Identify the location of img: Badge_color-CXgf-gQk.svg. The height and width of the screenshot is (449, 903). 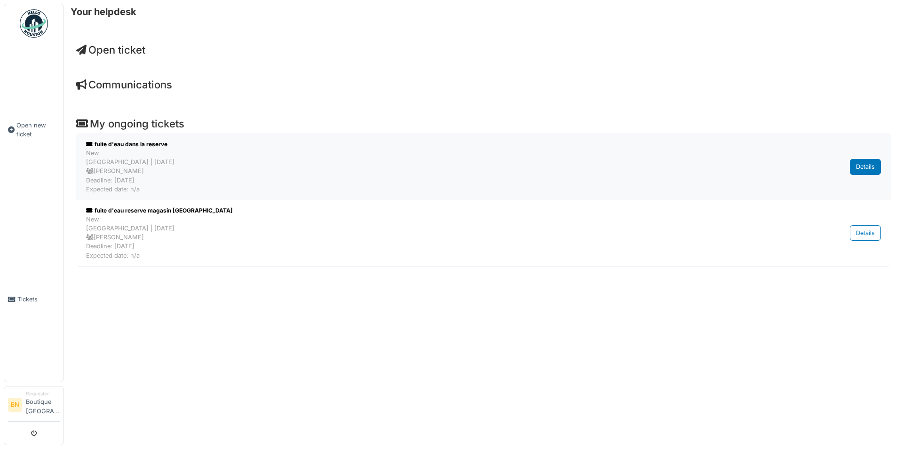
(34, 24).